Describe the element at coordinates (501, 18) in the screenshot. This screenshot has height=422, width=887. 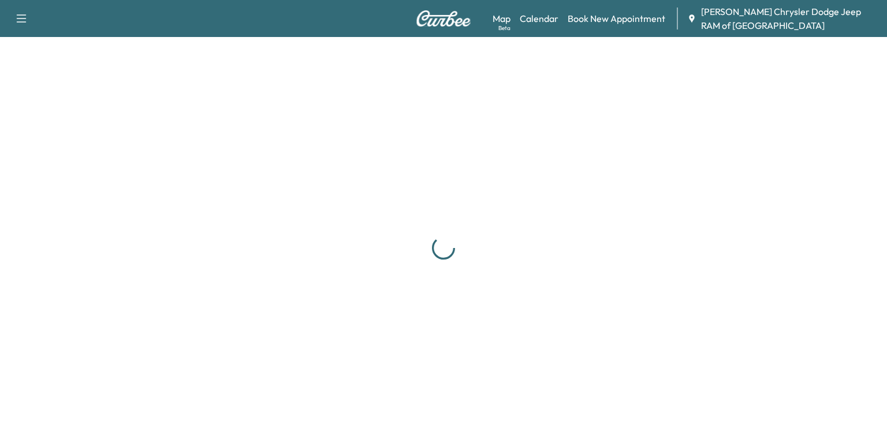
I see `a: MapBeta` at that location.